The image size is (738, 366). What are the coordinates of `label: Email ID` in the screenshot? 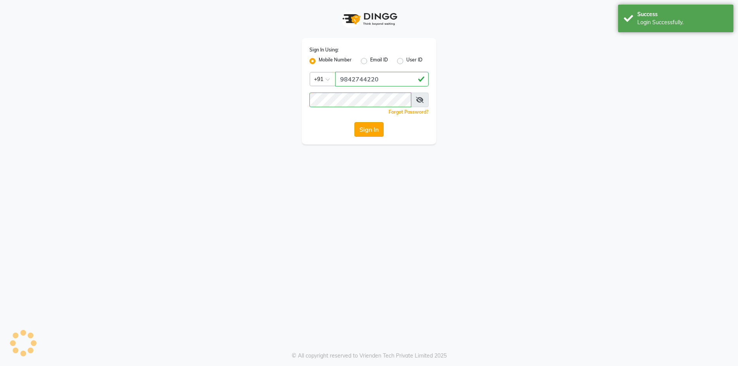 It's located at (379, 61).